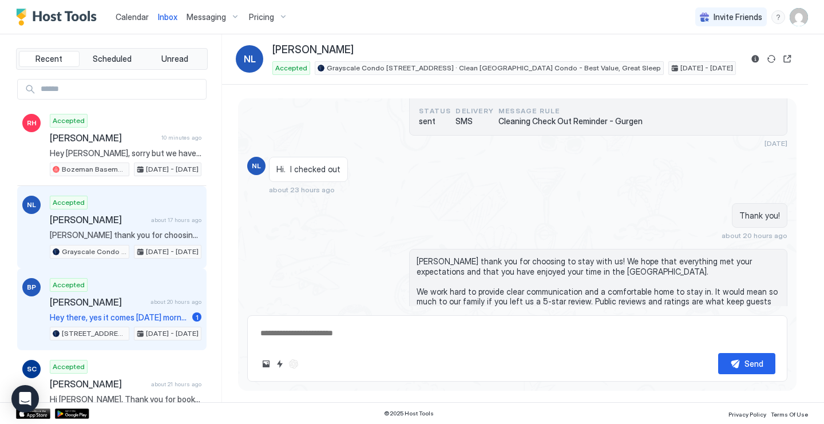 The width and height of the screenshot is (824, 424). What do you see at coordinates (737, 17) in the screenshot?
I see `span: Invite Friends` at bounding box center [737, 17].